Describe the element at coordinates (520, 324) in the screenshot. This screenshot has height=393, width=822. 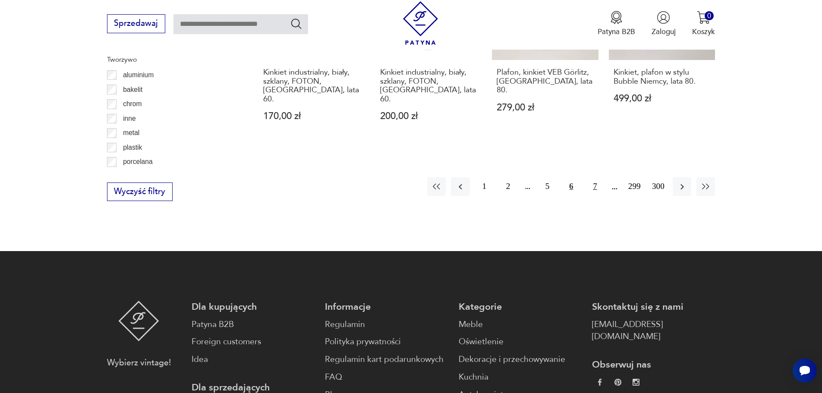
I see `a: Meble` at that location.